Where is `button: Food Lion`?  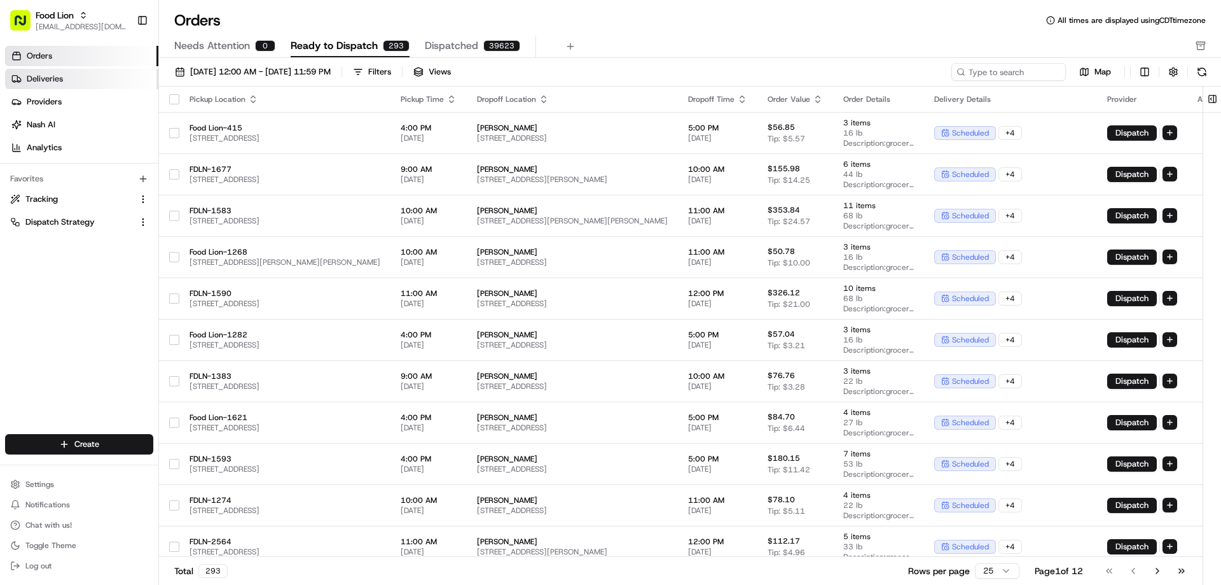
button: Food Lion is located at coordinates (55, 15).